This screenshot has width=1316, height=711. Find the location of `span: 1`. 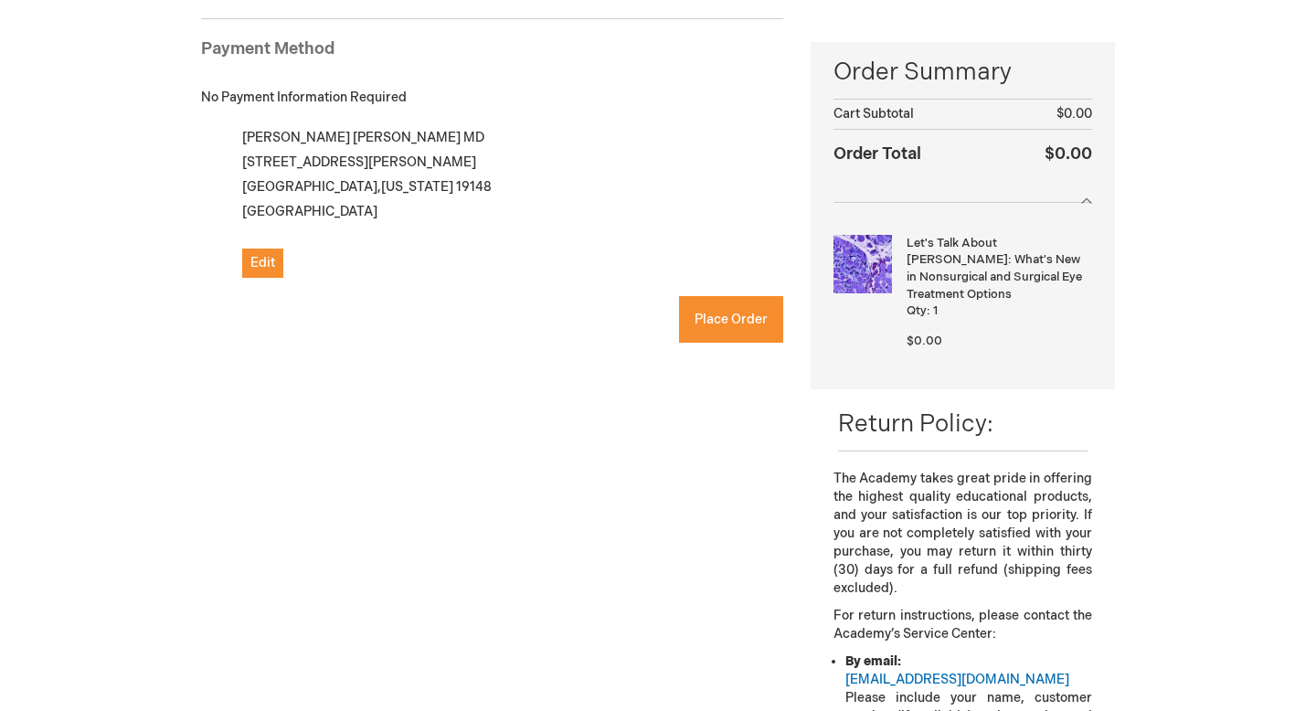

span: 1 is located at coordinates (935, 311).